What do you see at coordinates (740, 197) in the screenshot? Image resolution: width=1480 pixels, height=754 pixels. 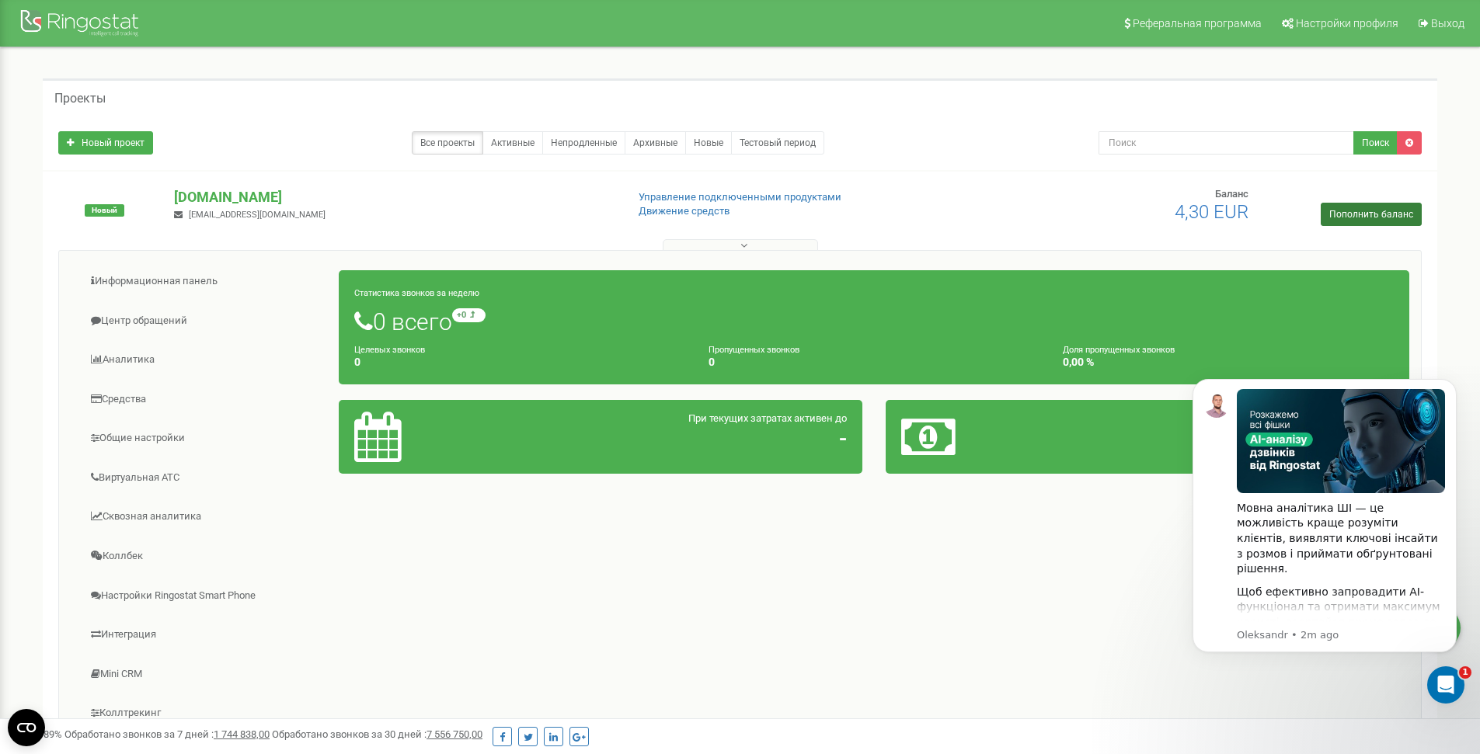 I see `a: Управление подключенными продуктами` at bounding box center [740, 197].